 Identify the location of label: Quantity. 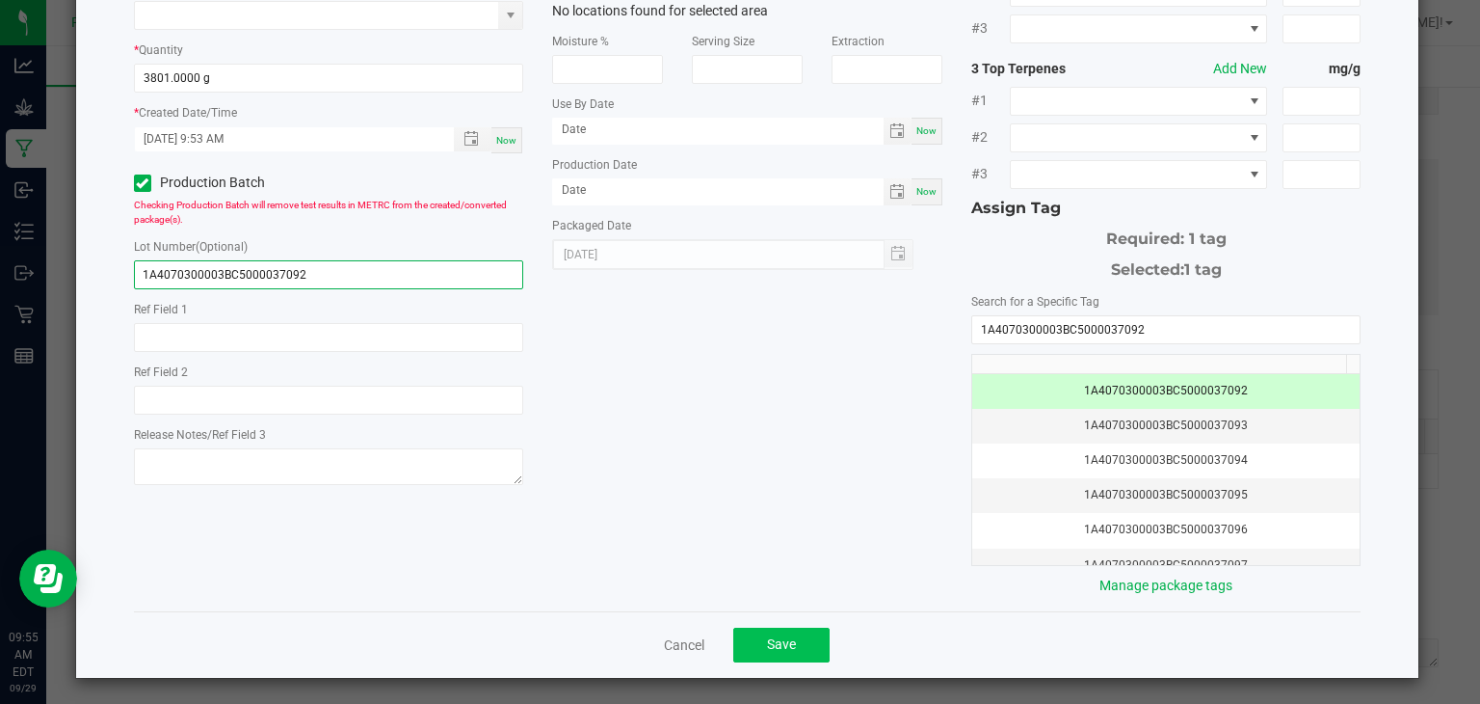
(161, 50).